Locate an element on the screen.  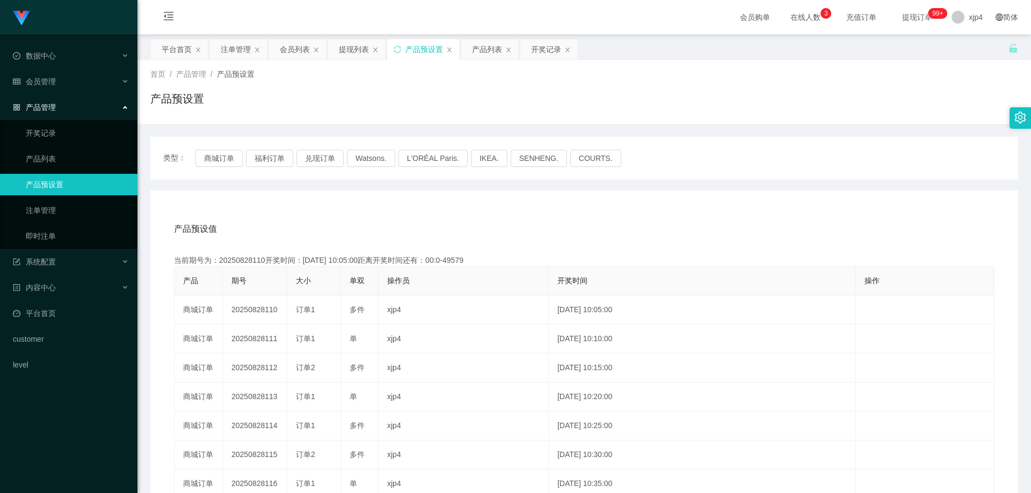
span: 产品 is located at coordinates (191, 281).